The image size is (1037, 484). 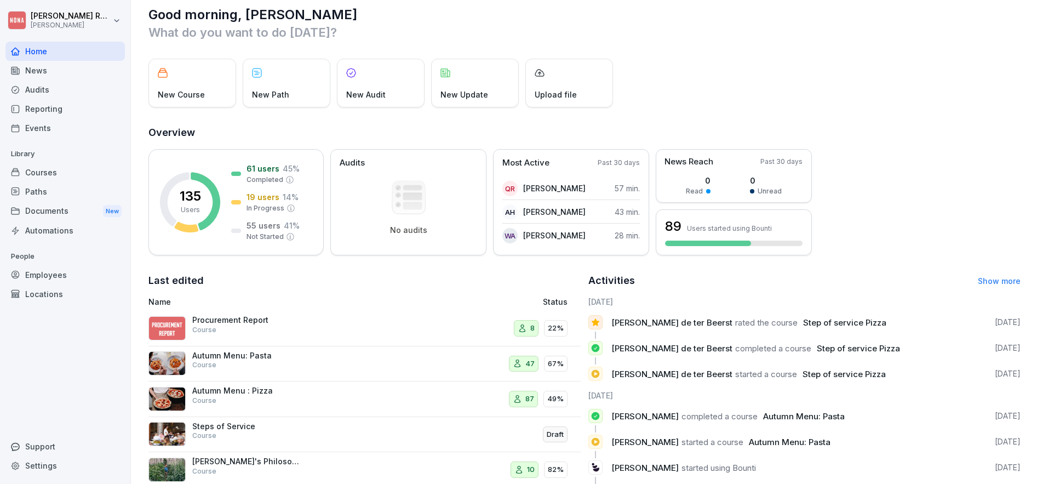 I want to click on div: Events, so click(x=65, y=128).